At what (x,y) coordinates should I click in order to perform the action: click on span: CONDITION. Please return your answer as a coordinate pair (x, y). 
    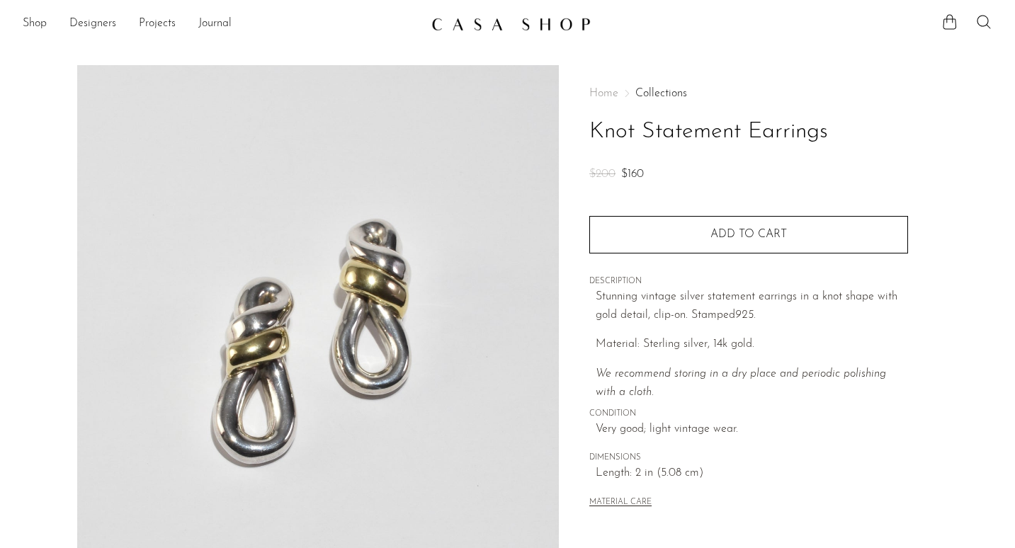
    Looking at the image, I should click on (749, 414).